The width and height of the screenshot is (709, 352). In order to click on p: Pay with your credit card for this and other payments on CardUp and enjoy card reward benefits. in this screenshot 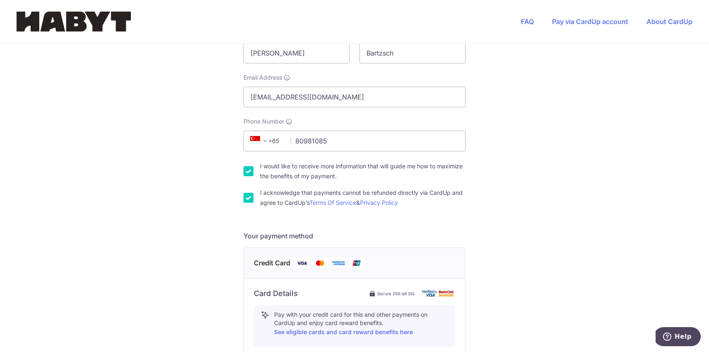, I will do `click(361, 324)`.